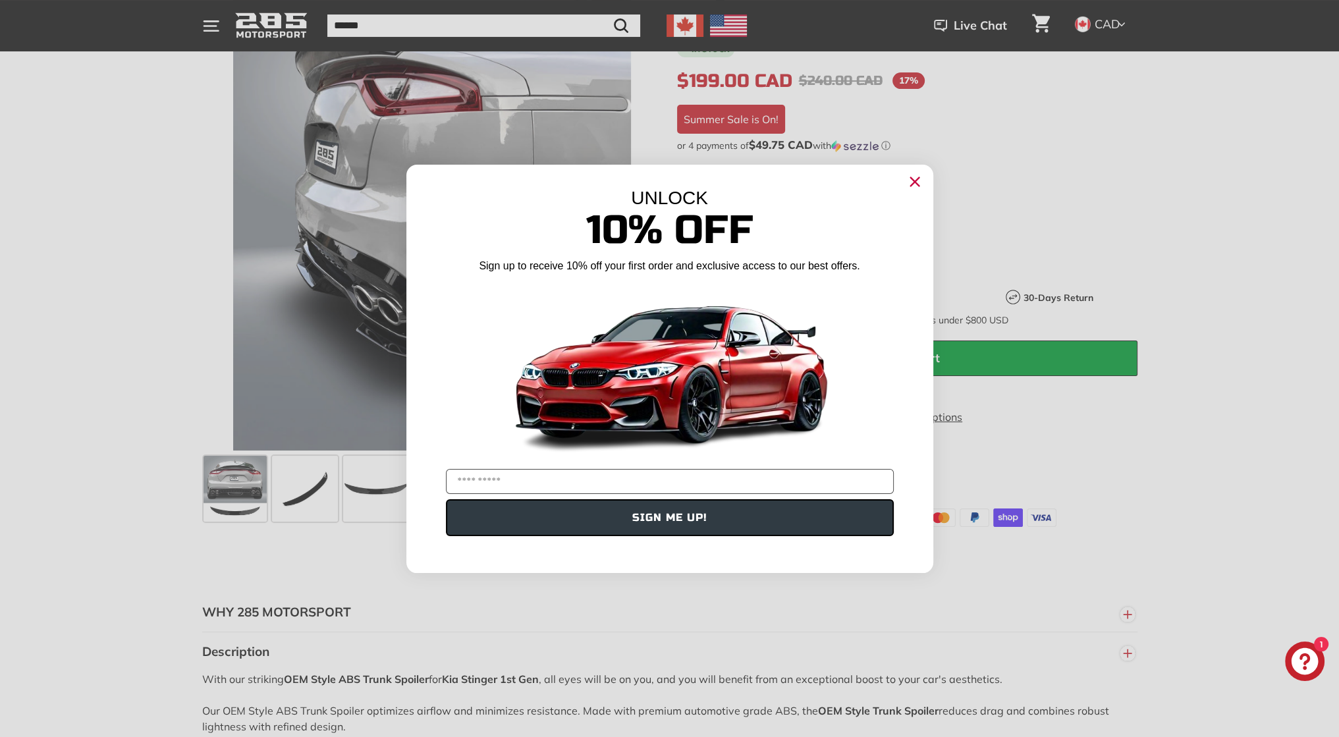  Describe the element at coordinates (915, 182) in the screenshot. I see `button: Close dialog` at that location.